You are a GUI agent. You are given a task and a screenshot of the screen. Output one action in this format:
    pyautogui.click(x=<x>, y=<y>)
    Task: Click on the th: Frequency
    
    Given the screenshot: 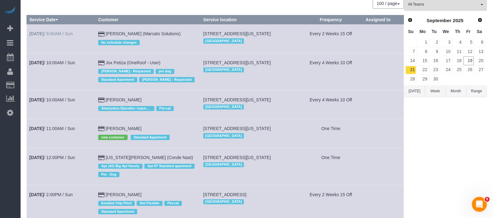 What is the action you would take?
    pyautogui.click(x=331, y=20)
    